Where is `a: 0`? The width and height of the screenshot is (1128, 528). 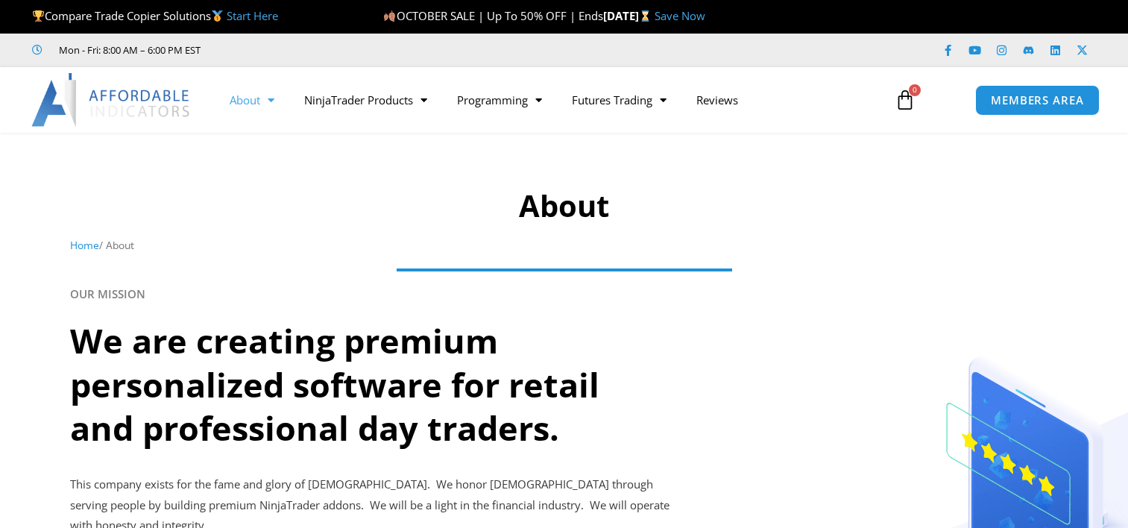
a: 0 is located at coordinates (905, 100).